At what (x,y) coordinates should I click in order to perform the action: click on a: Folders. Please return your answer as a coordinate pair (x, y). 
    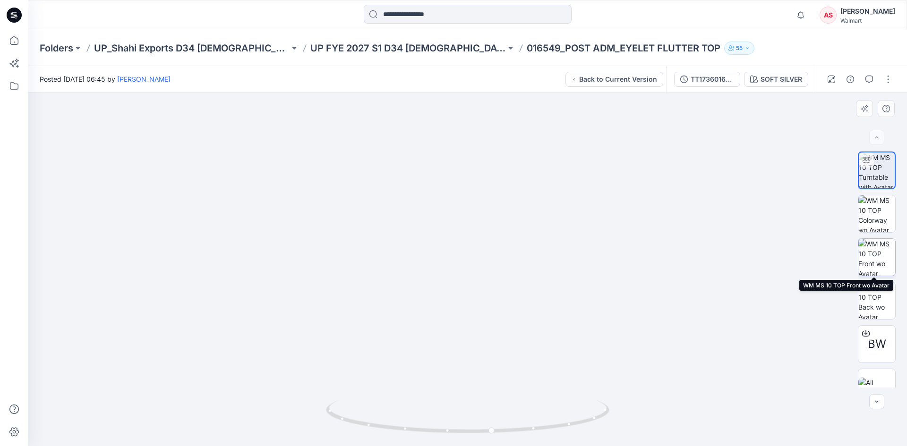
    Looking at the image, I should click on (56, 48).